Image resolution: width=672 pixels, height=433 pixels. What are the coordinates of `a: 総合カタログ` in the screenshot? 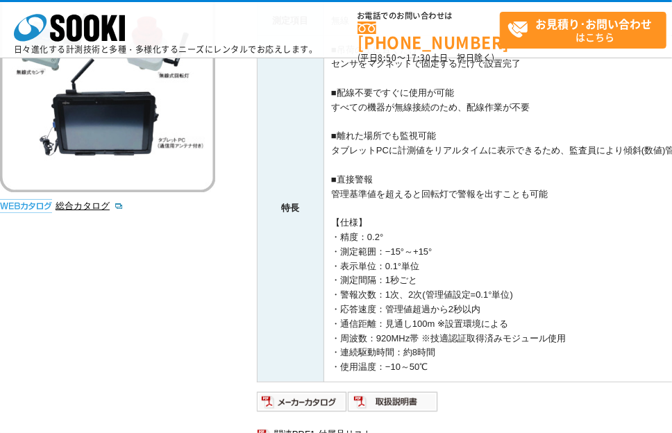 It's located at (90, 205).